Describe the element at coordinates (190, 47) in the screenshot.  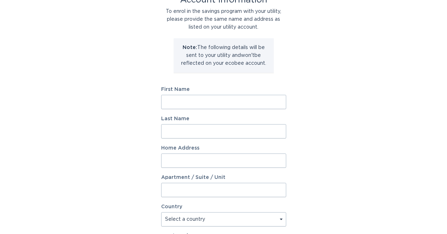
I see `strong: Note:` at that location.